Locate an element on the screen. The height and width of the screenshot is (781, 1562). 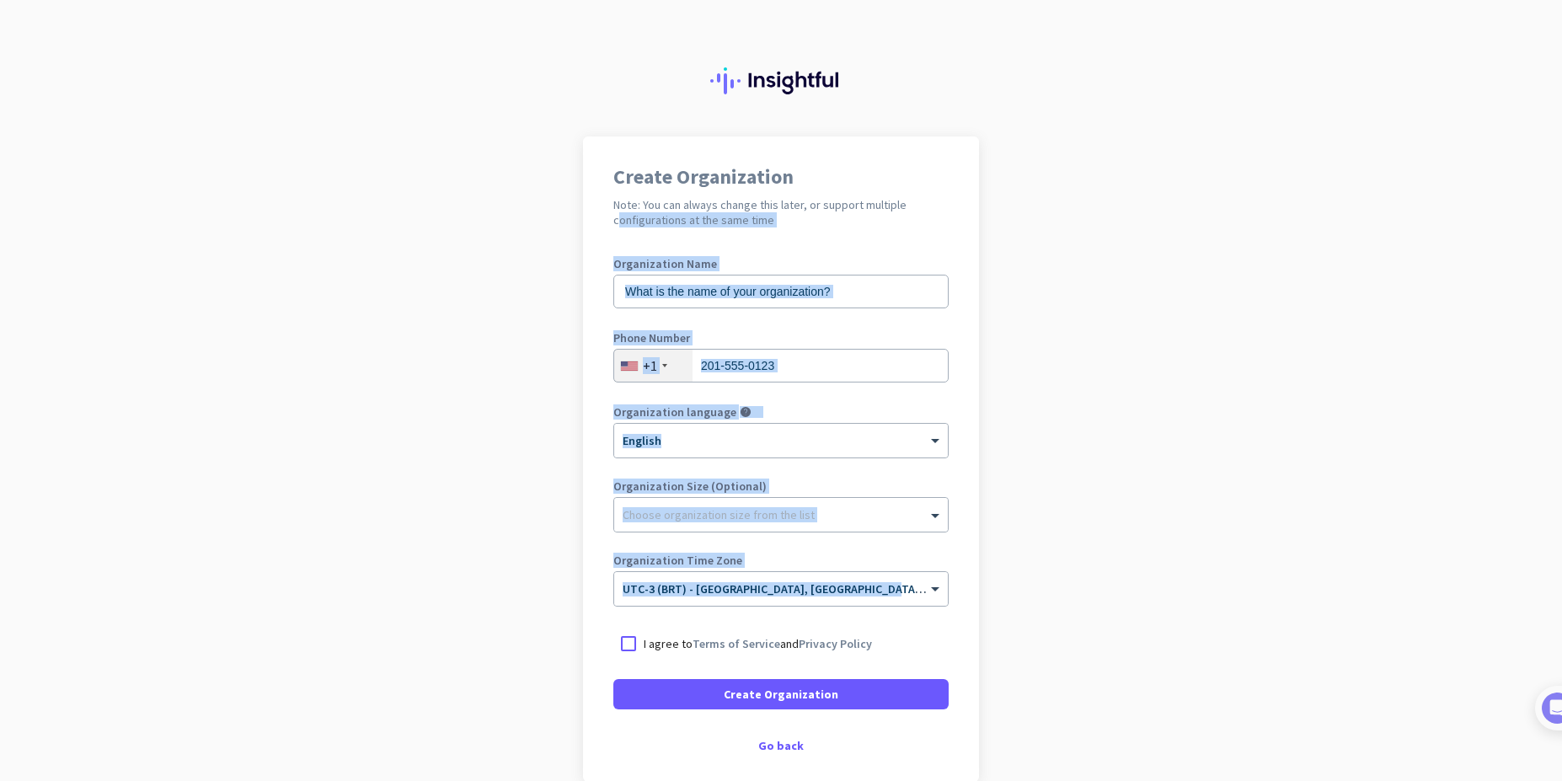
a: Privacy Policy is located at coordinates (835, 644).